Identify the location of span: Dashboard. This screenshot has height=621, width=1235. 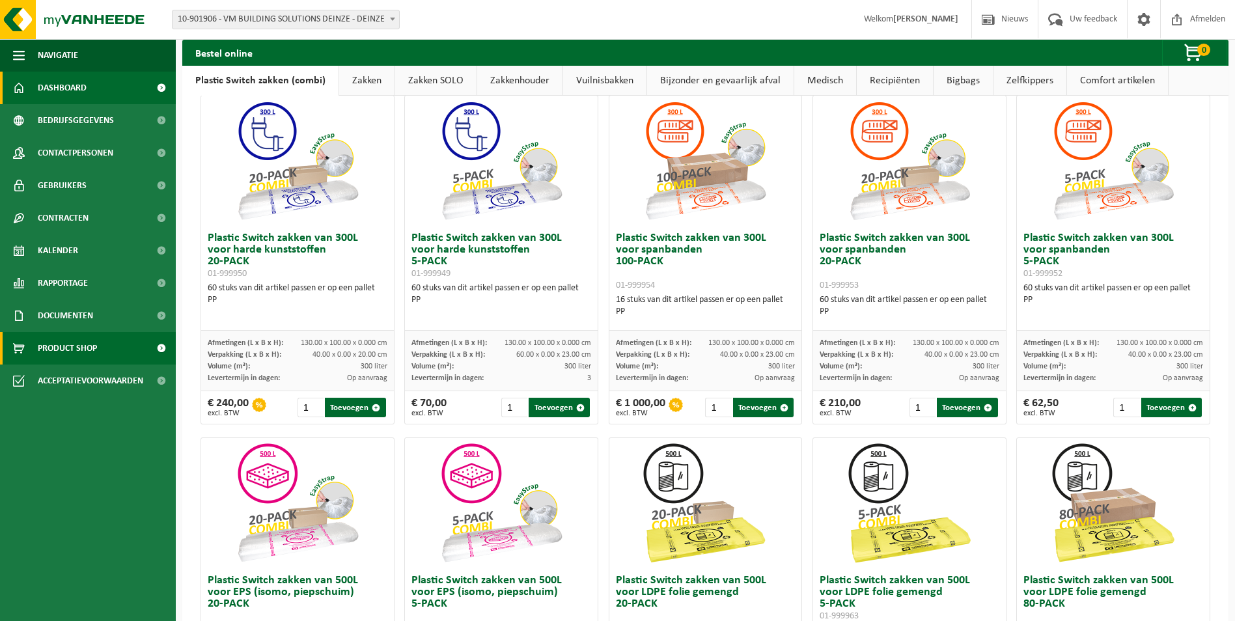
(62, 88).